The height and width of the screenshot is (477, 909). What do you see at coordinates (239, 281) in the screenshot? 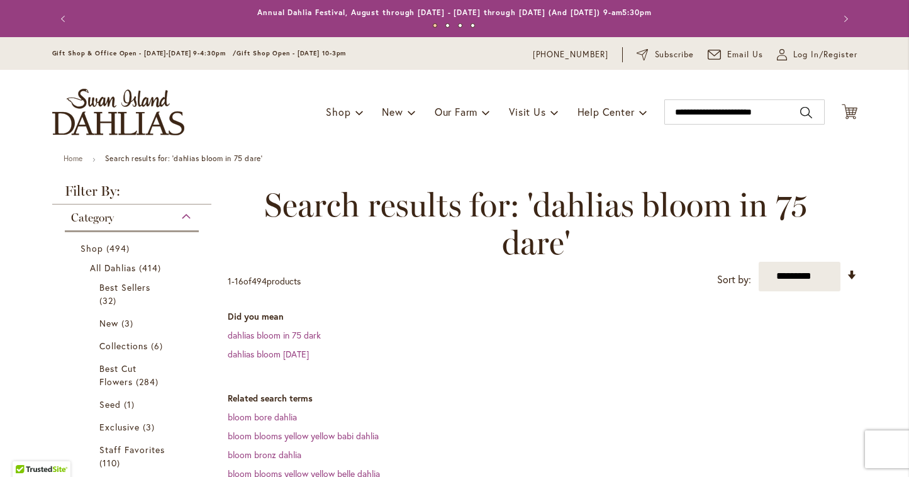
I see `span: 16` at bounding box center [239, 281].